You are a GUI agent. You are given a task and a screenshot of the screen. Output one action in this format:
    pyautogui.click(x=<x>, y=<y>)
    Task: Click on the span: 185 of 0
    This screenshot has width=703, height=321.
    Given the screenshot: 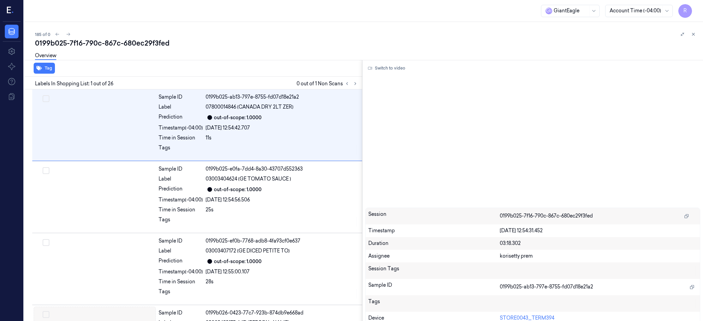 What is the action you would take?
    pyautogui.click(x=43, y=34)
    